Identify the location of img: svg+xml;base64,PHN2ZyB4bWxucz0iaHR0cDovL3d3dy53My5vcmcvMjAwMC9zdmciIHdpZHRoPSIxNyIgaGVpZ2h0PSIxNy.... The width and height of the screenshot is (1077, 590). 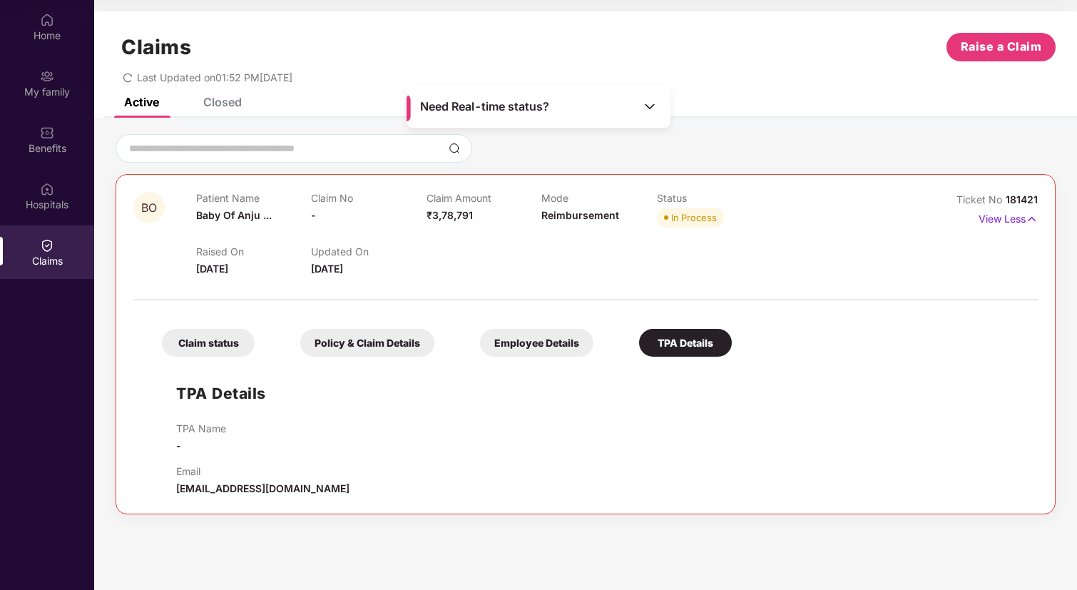
(1031, 219).